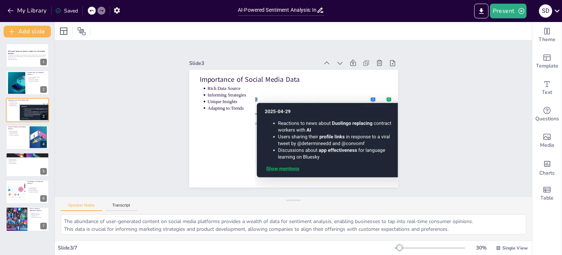 The image size is (562, 255). I want to click on textarea: The abundance of user-generated content on social media platforms provides a wealth of data for s..., so click(294, 224).